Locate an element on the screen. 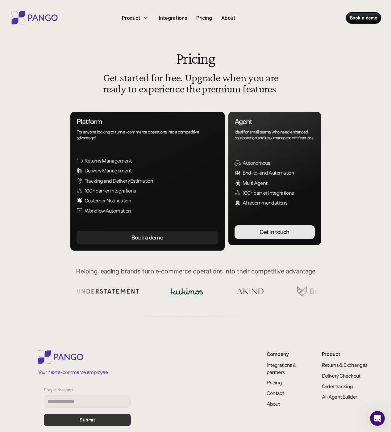 The image size is (391, 432). p: Your next e-commerce employee is located at coordinates (73, 372).